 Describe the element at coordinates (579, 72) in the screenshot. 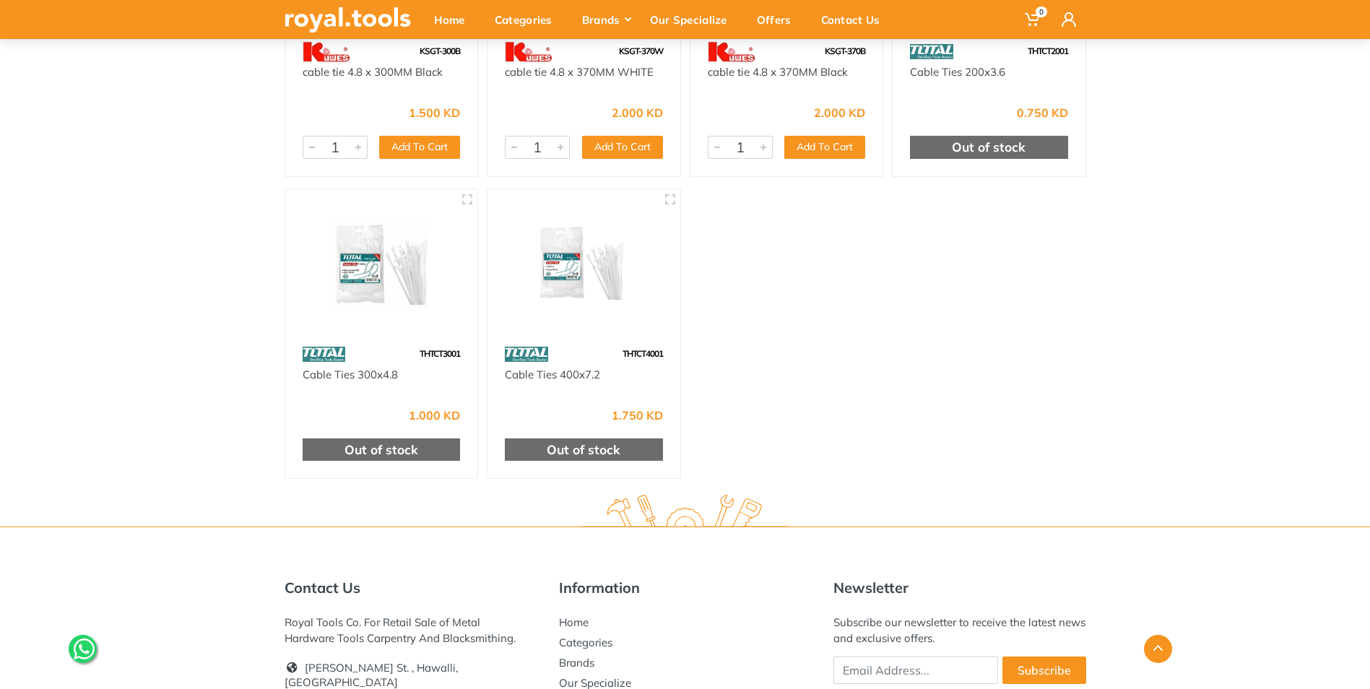

I see `a: cable tie 4.8 x 370MM WHITE` at that location.